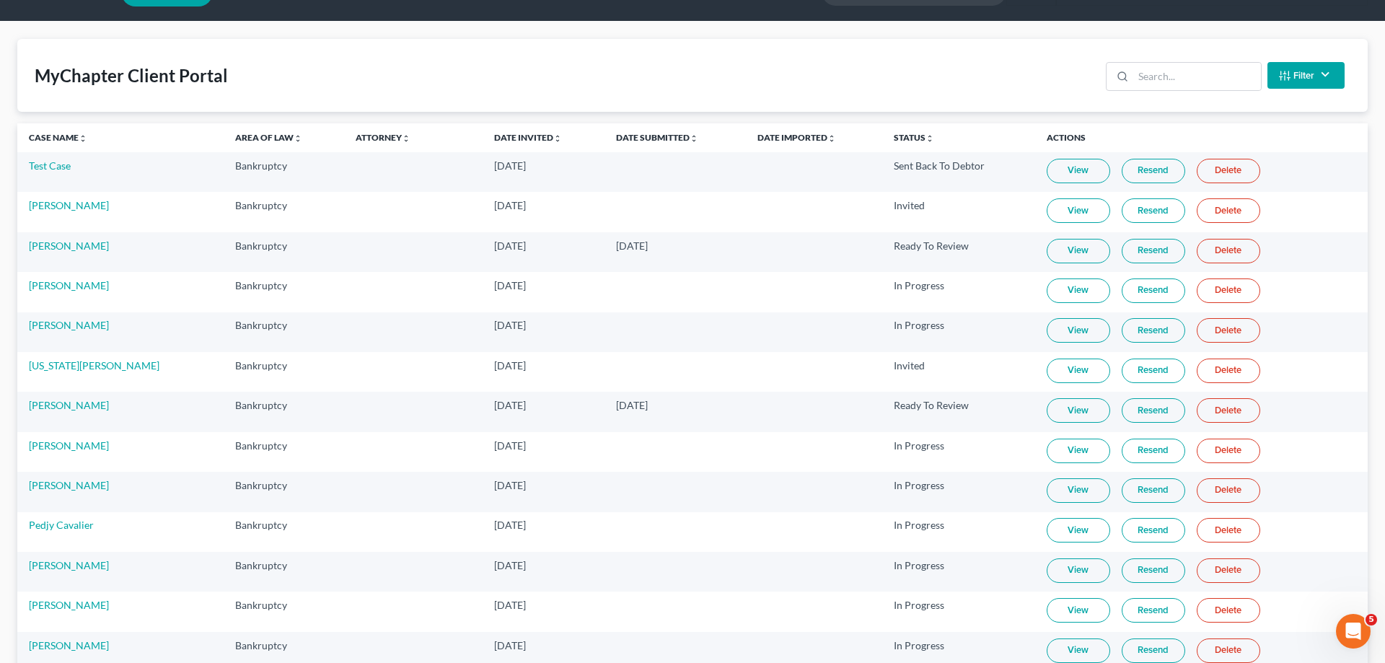 The image size is (1385, 663). I want to click on a: Area of Lawunfold_more, so click(268, 137).